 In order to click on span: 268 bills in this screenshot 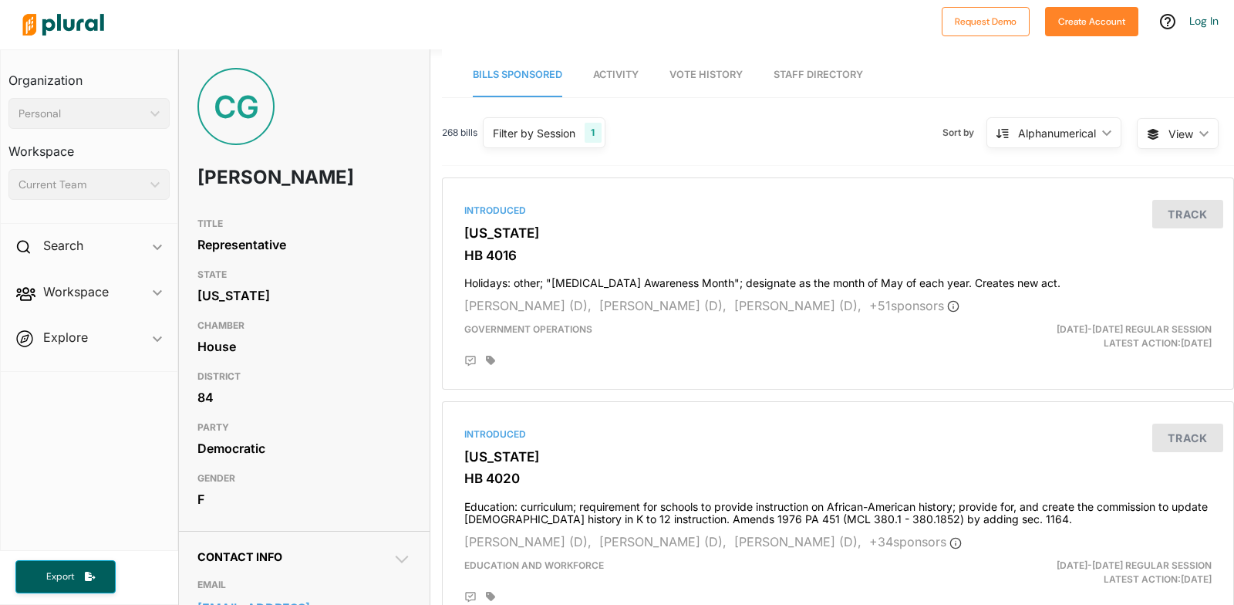, I will do `click(460, 133)`.